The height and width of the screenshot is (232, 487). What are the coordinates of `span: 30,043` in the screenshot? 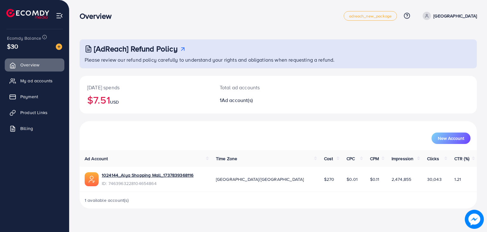 It's located at (435, 179).